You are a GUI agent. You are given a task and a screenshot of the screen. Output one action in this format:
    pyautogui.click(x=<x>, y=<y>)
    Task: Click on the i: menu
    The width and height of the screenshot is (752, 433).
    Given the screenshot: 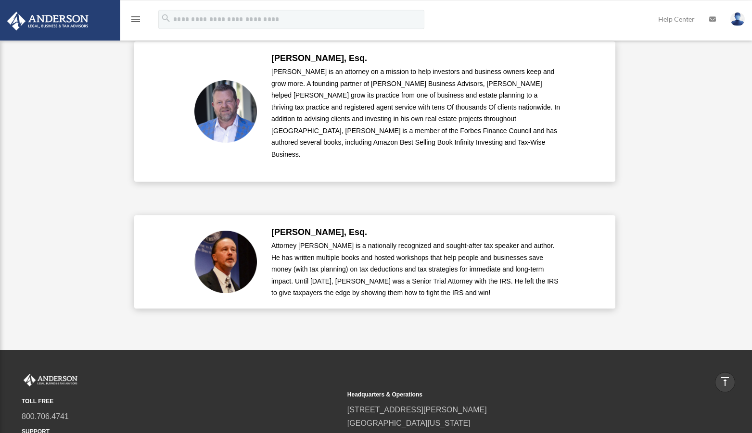 What is the action you would take?
    pyautogui.click(x=136, y=19)
    